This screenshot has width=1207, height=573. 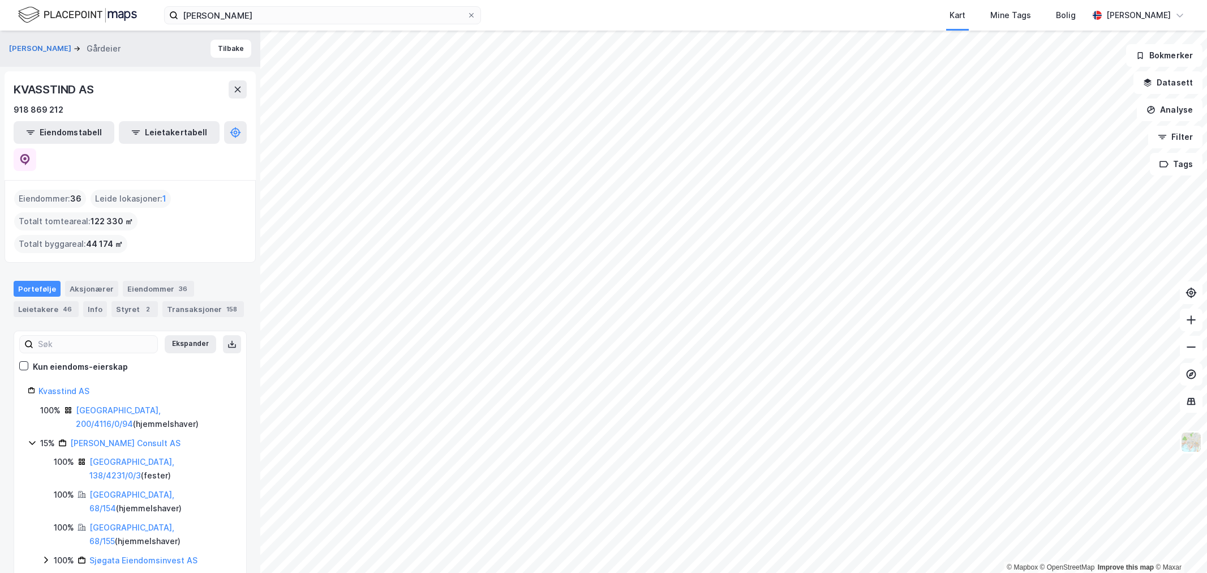 What do you see at coordinates (95, 309) in the screenshot?
I see `div: Info` at bounding box center [95, 309].